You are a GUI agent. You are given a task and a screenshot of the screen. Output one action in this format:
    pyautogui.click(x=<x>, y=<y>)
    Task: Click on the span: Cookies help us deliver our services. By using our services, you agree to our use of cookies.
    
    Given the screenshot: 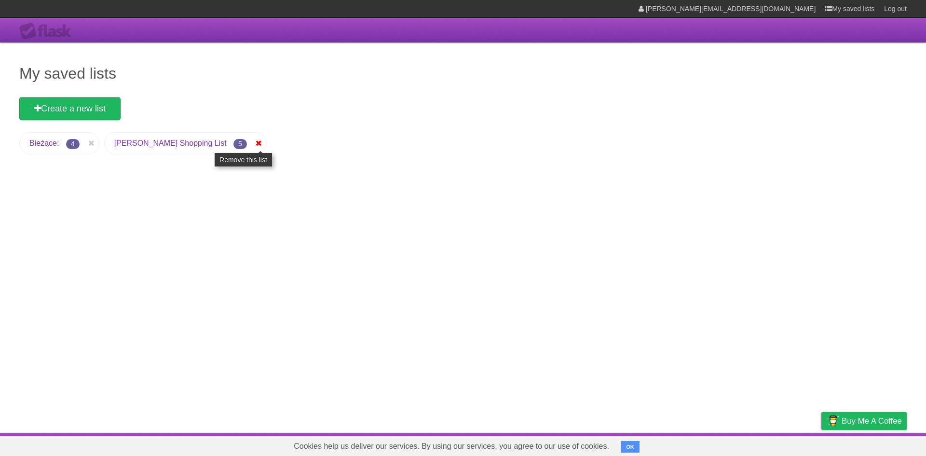 What is the action you would take?
    pyautogui.click(x=452, y=446)
    